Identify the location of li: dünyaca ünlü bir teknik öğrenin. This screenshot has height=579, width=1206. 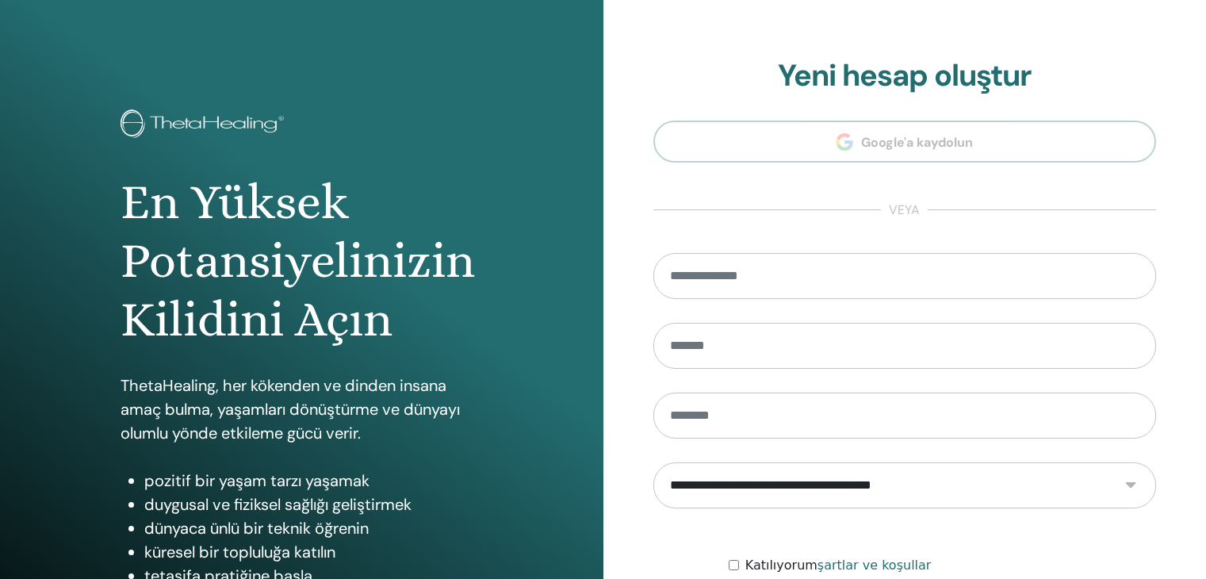
(313, 528).